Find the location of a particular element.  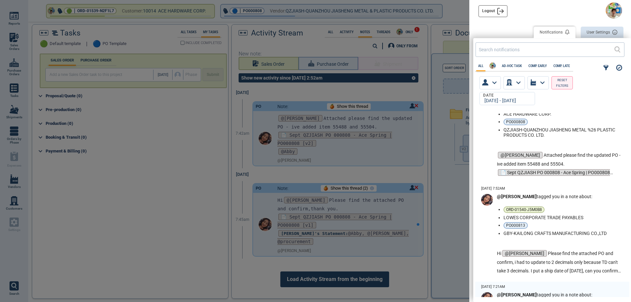

span: ORD-01540-J5M0B8 is located at coordinates (523, 210).